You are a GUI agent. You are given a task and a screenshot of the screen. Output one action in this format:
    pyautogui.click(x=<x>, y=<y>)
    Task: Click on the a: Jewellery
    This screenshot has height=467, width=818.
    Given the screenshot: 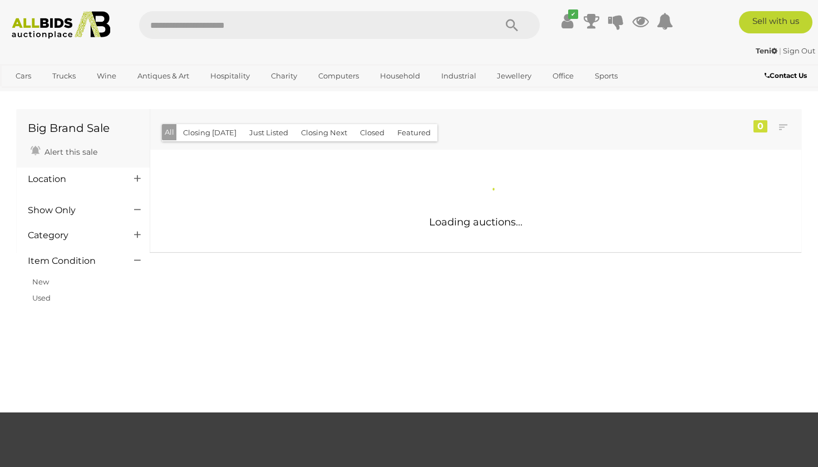 What is the action you would take?
    pyautogui.click(x=514, y=76)
    